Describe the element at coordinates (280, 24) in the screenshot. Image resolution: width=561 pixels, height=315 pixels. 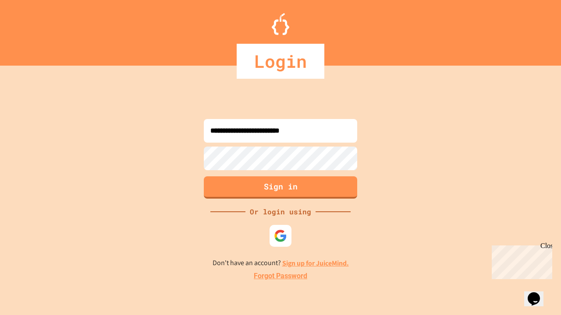
I see `img: Logo.svg` at that location.